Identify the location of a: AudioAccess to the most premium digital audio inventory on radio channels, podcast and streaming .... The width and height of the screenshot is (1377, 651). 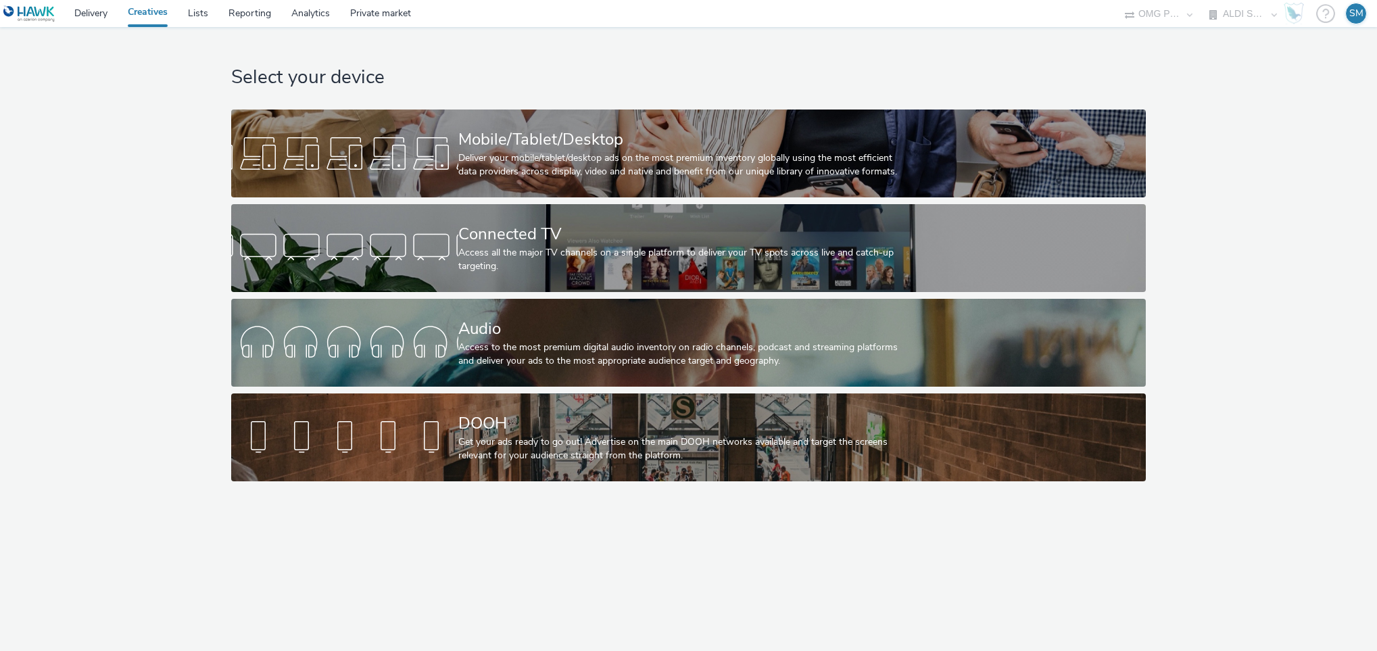
(688, 343).